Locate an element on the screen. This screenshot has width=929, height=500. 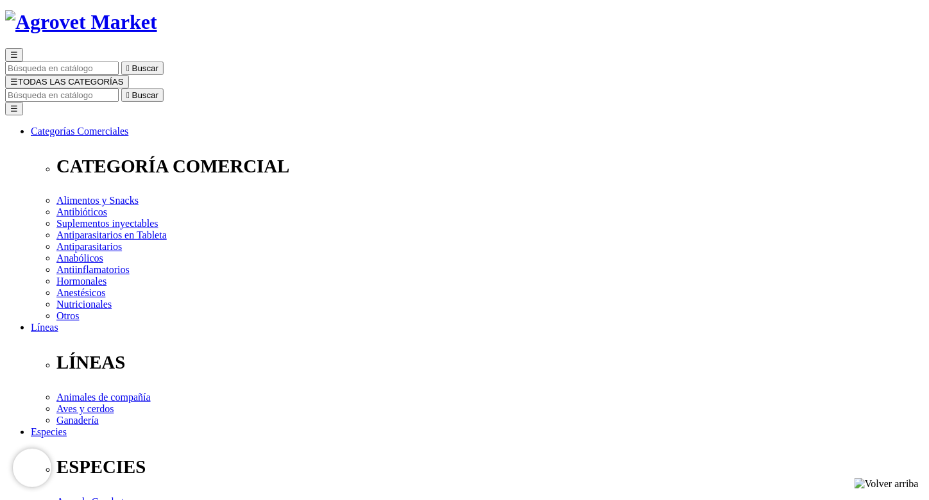
span: Nutricionales is located at coordinates (84, 304).